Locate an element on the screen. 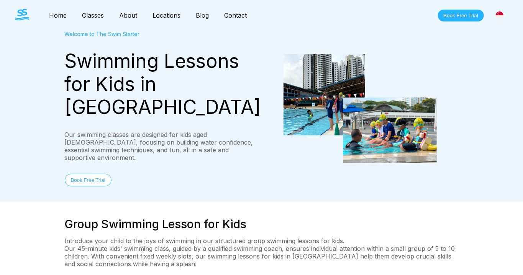 Image resolution: width=523 pixels, height=275 pixels. a: About is located at coordinates (128, 15).